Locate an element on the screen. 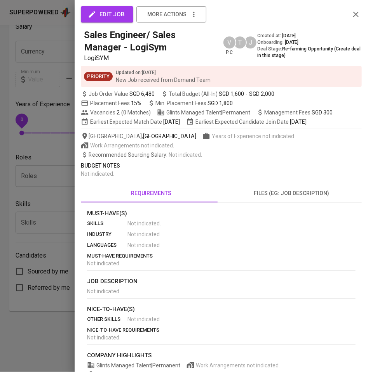 The width and height of the screenshot is (368, 372). p: job description is located at coordinates (221, 281).